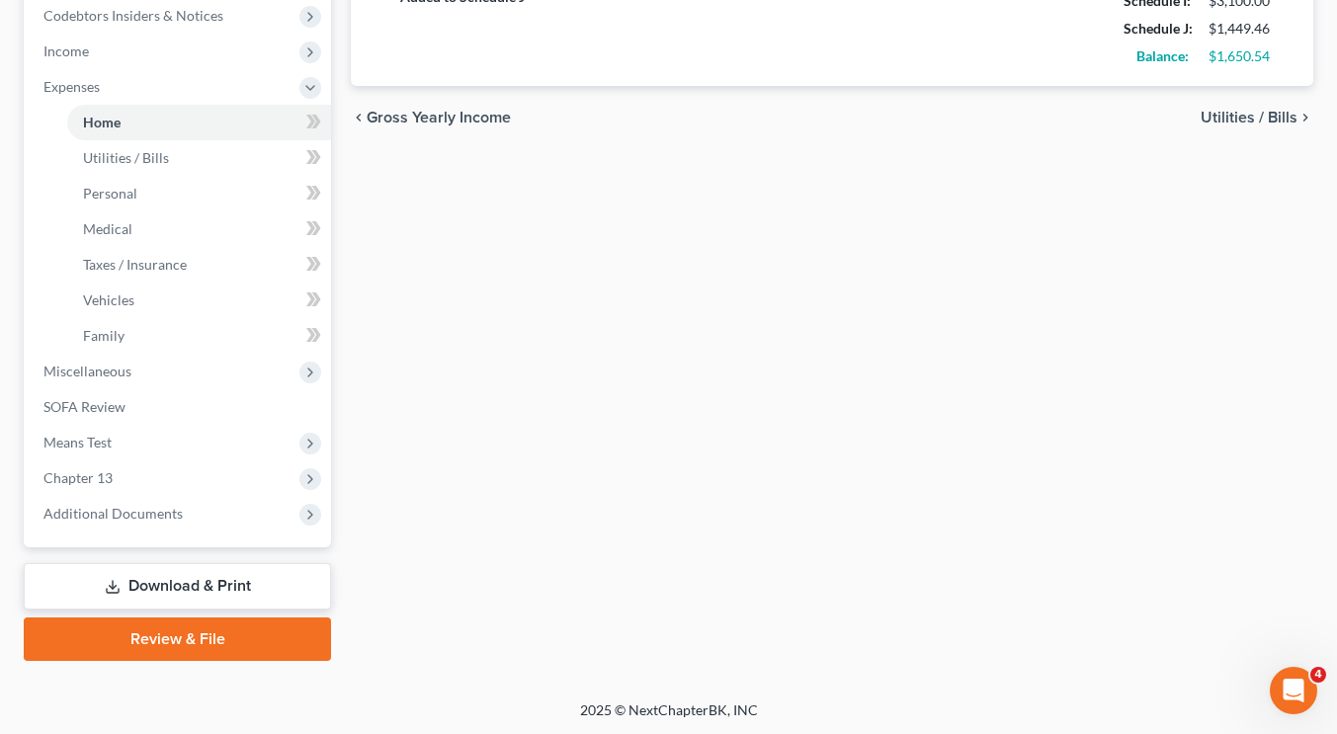 This screenshot has height=734, width=1337. Describe the element at coordinates (1257, 118) in the screenshot. I see `button: Utilities / Bills chevron_right` at that location.